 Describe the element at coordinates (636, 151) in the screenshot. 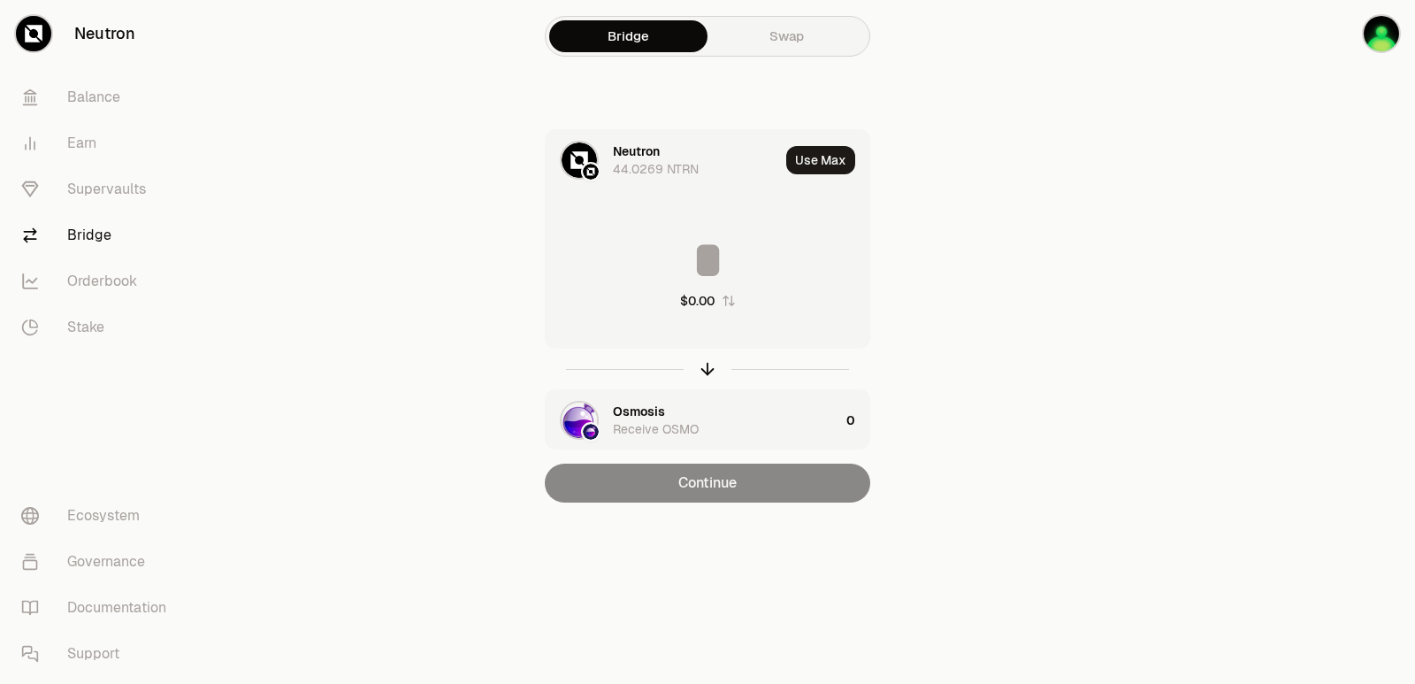

I see `div: Neutron` at that location.